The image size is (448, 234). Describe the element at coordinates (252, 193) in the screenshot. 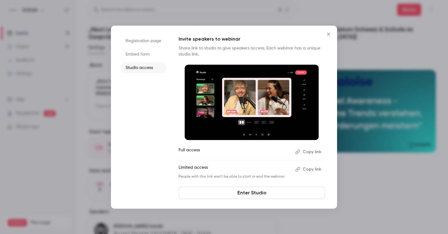

I see `a: Enter Studio` at that location.